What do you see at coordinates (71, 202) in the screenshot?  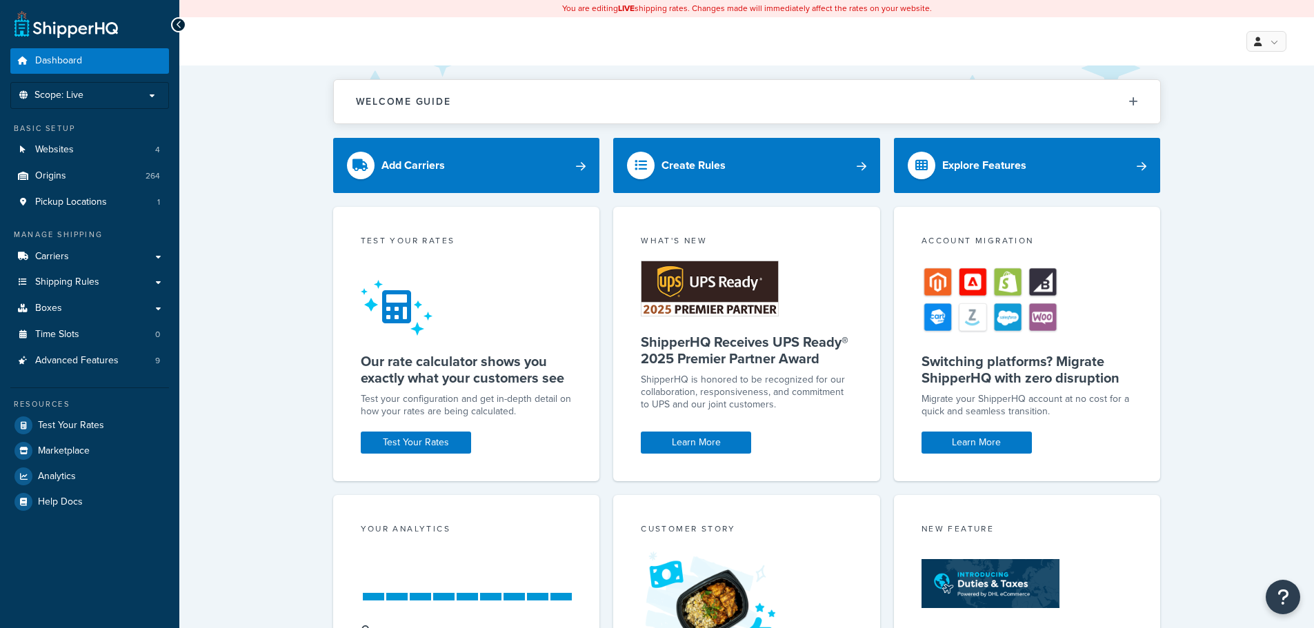 I see `span: Pickup Locations` at bounding box center [71, 202].